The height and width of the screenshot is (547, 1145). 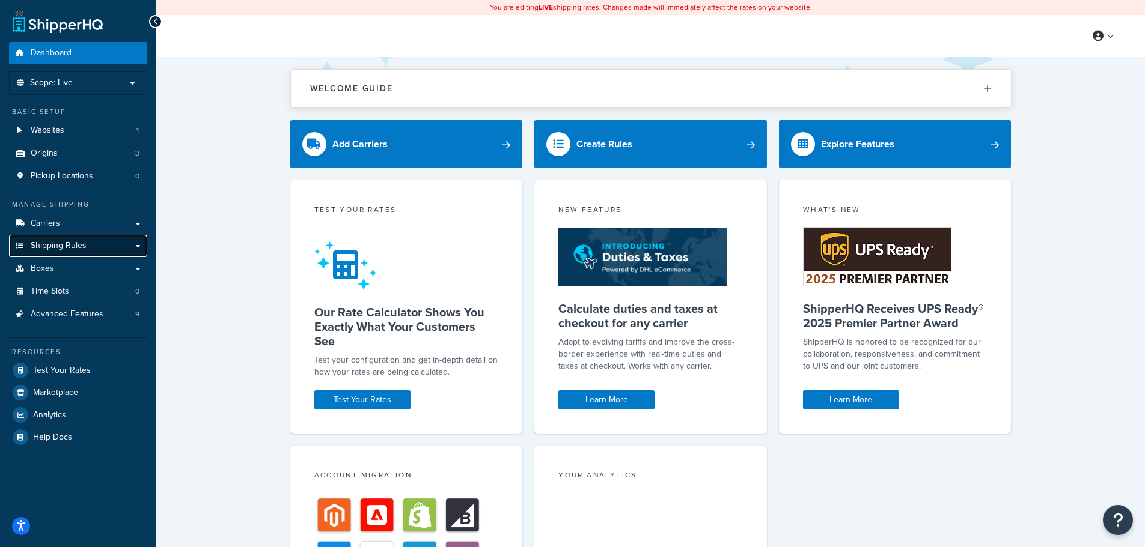 I want to click on span: Test Your Rates, so click(x=62, y=371).